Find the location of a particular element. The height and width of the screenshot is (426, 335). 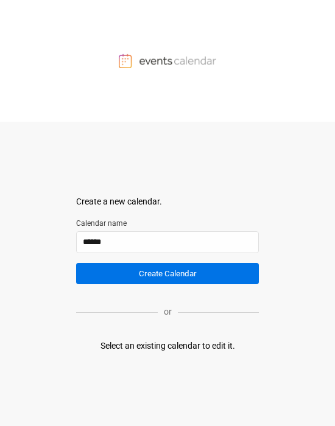

img: Events Calendar is located at coordinates (167, 61).